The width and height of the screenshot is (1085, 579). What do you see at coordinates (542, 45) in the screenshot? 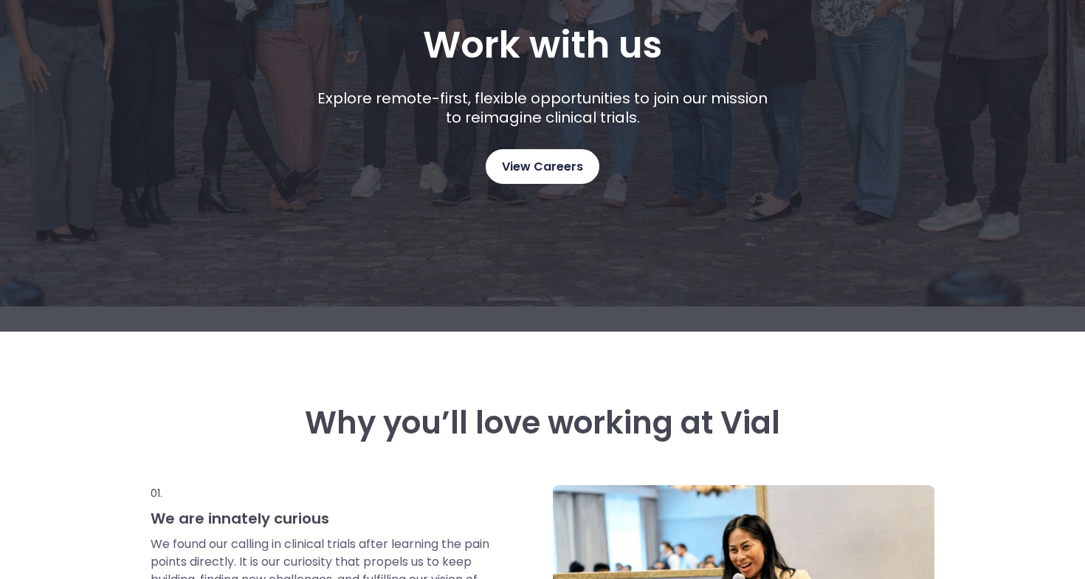
I see `h1: Work with us` at bounding box center [542, 45].